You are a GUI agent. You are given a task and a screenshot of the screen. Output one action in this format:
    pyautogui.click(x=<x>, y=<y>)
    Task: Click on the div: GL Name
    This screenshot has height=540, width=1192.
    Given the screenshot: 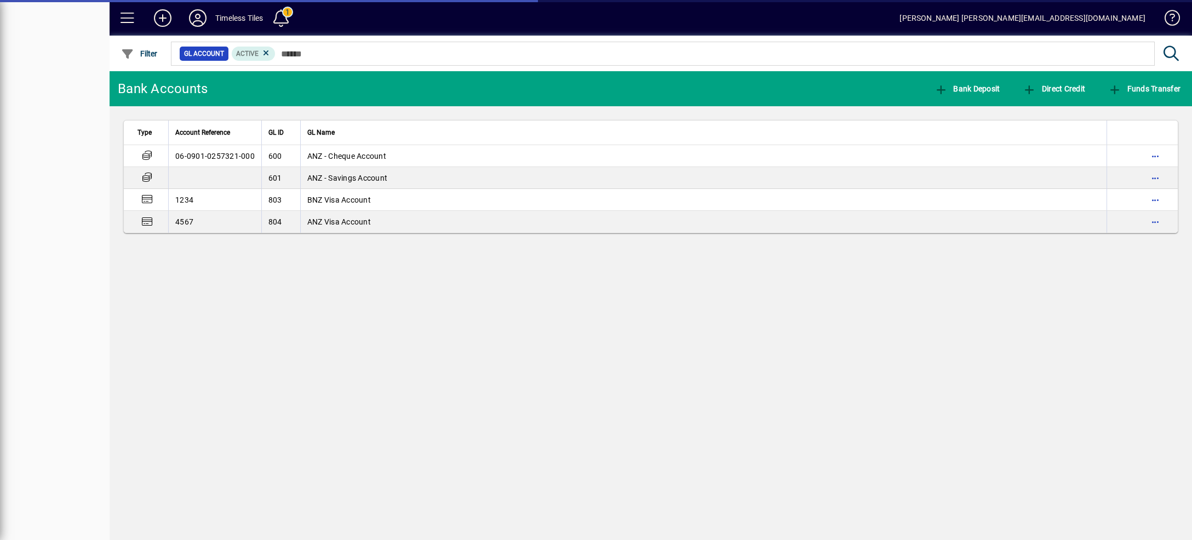 What is the action you would take?
    pyautogui.click(x=703, y=133)
    